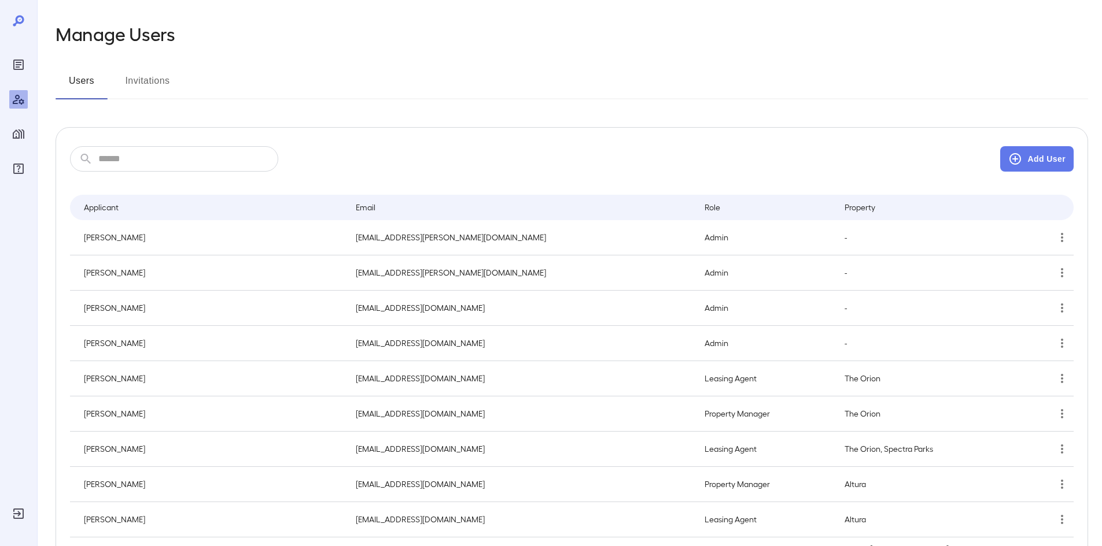  I want to click on th: Email, so click(520, 208).